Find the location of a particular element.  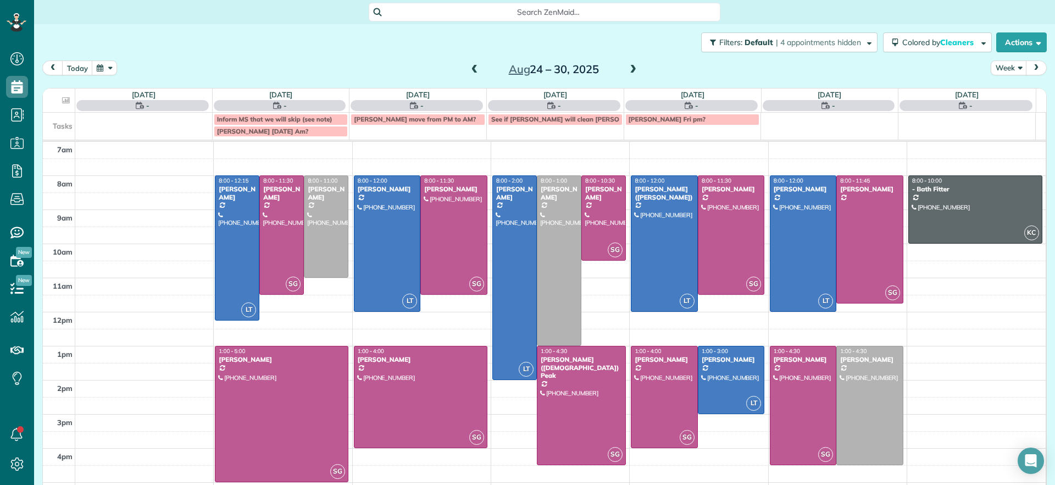

span: 10am is located at coordinates (63, 252).